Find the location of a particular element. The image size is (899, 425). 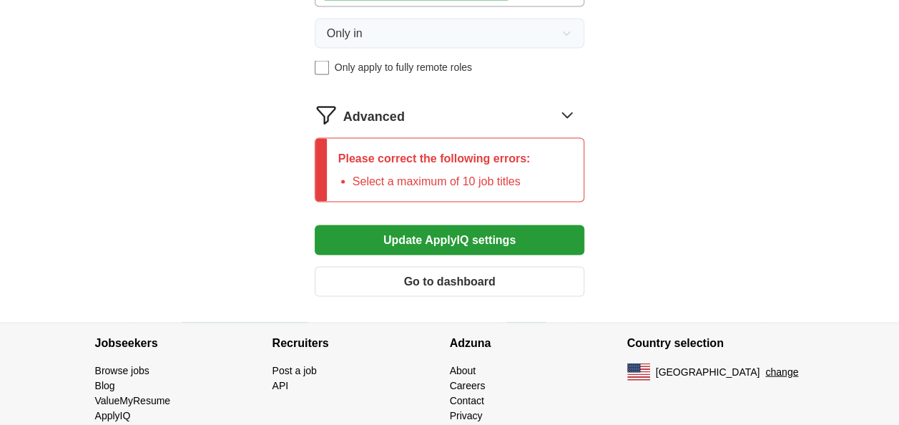

span: Advanced is located at coordinates (374, 117).